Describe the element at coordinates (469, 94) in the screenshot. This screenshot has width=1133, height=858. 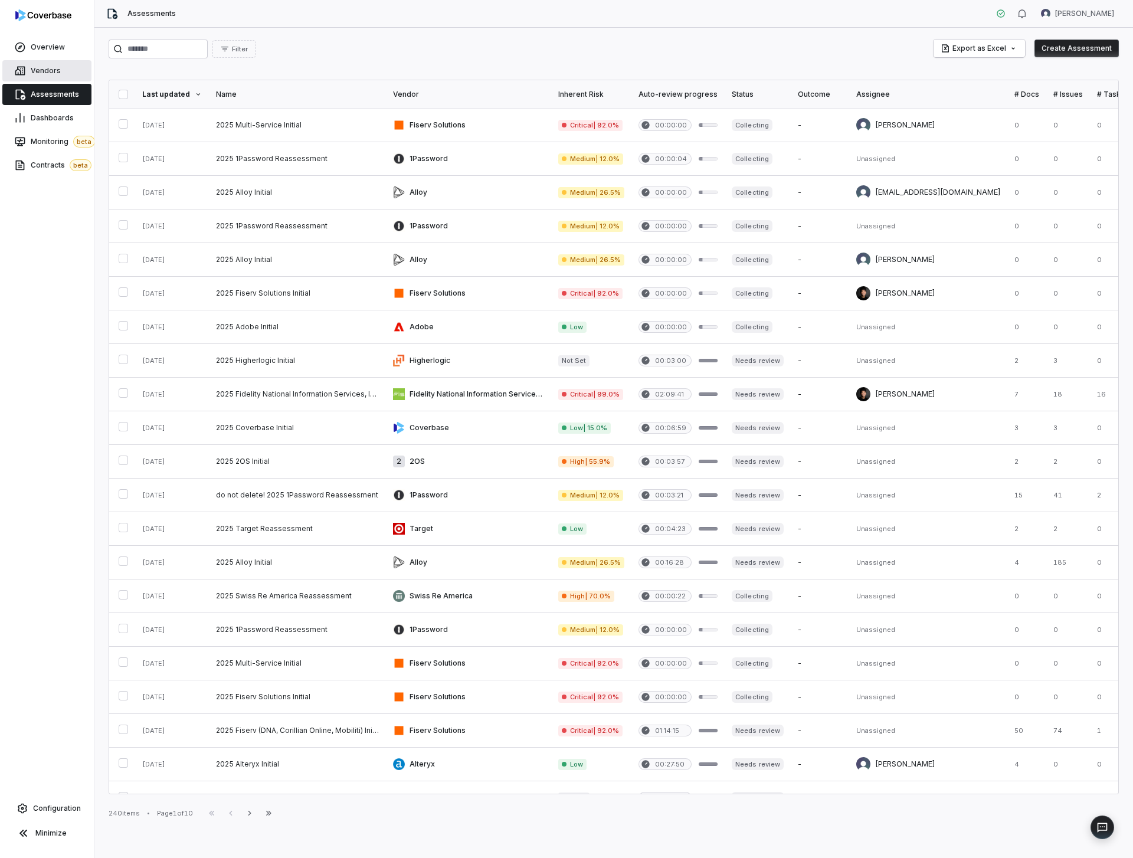
I see `div: Vendor` at that location.